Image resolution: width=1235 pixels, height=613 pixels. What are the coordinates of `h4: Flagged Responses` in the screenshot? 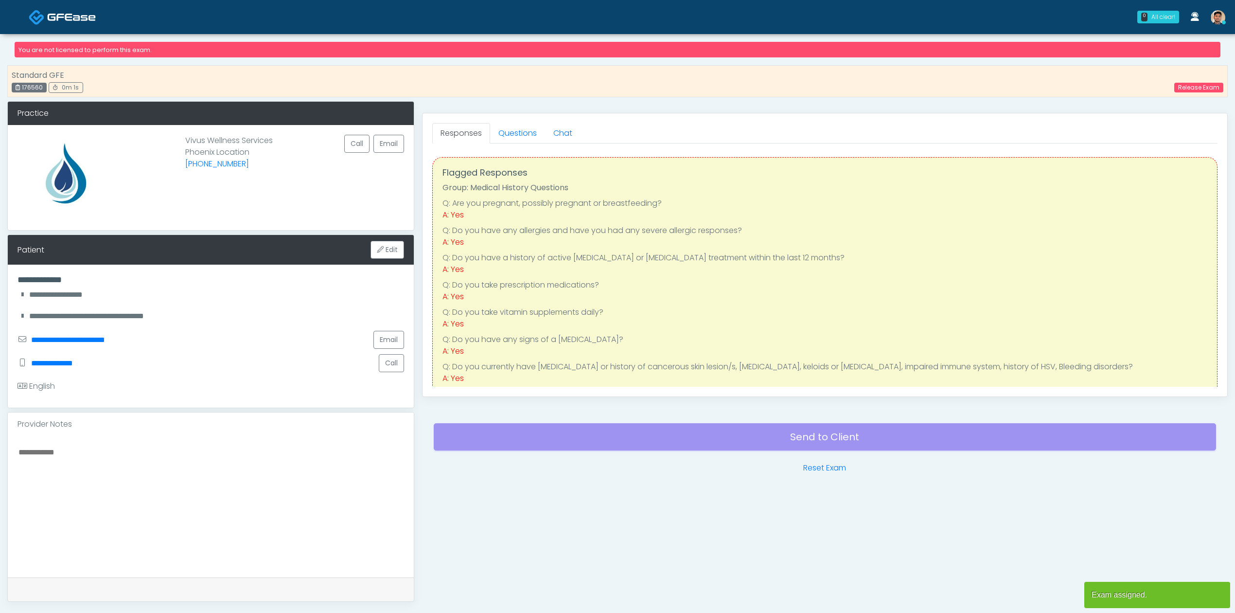 It's located at (825, 173).